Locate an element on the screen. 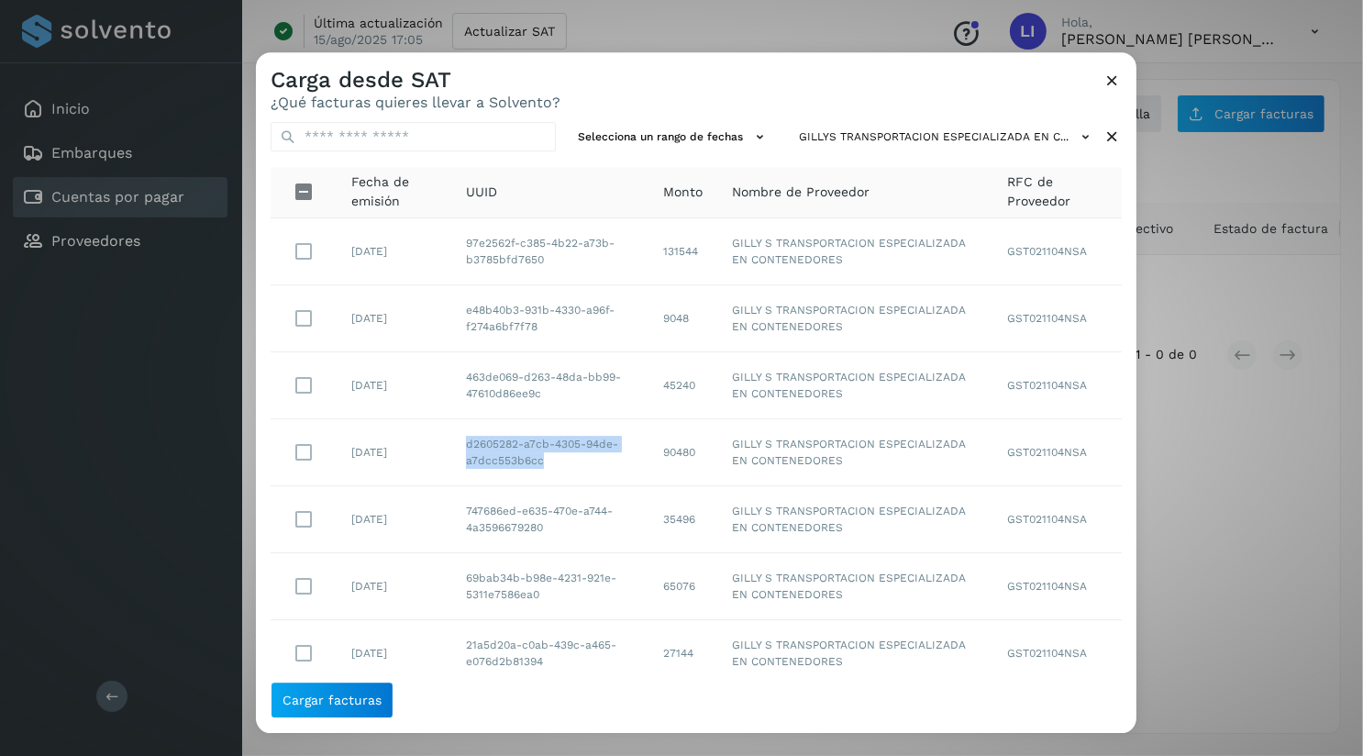 The image size is (1363, 756). td: 9048 is located at coordinates (682, 318).